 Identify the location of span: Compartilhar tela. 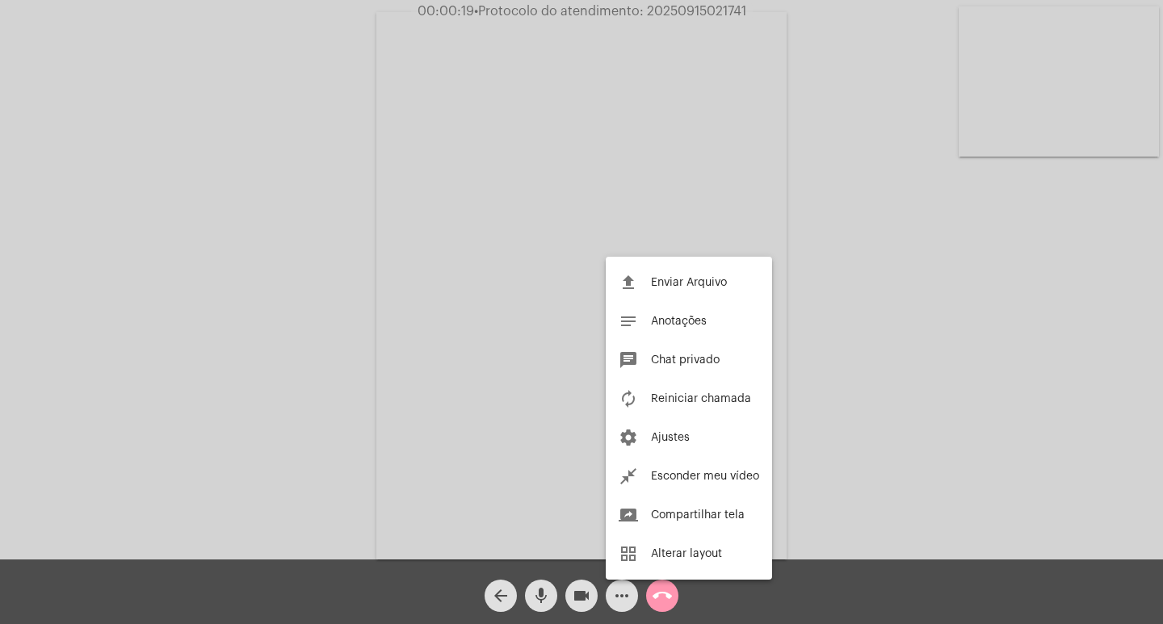
(698, 515).